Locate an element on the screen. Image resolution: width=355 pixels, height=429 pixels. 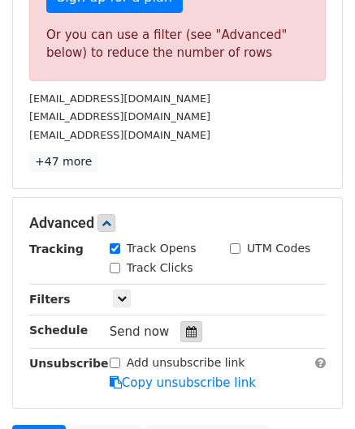
strong: Unsubscribe is located at coordinates (69, 364).